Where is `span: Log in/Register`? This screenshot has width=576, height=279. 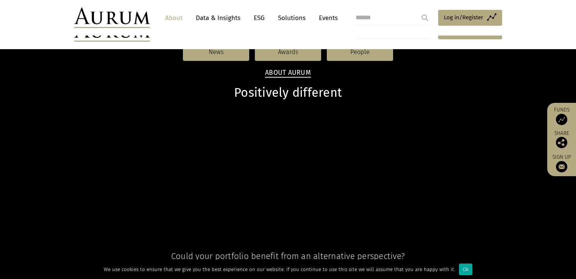 span: Log in/Register is located at coordinates (463, 17).